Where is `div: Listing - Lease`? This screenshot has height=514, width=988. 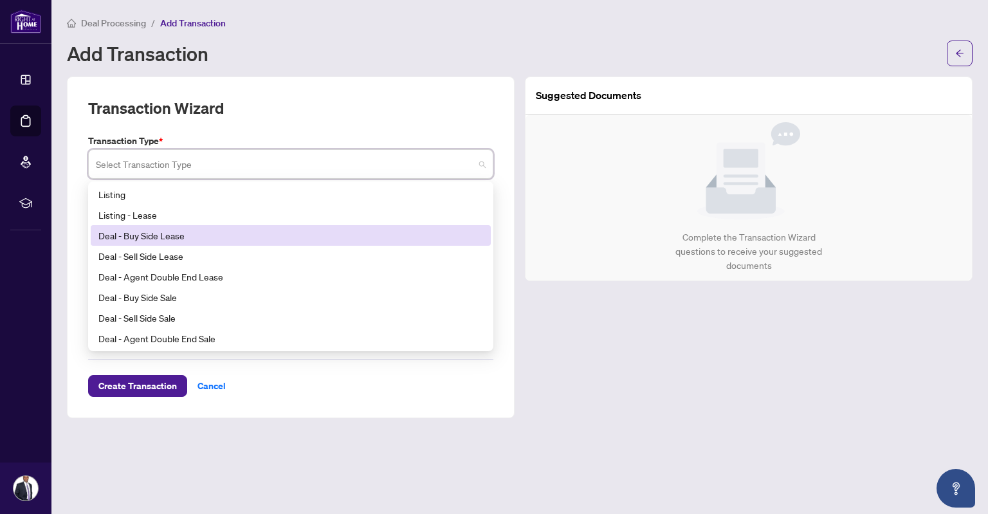
div: Listing - Lease is located at coordinates (291, 215).